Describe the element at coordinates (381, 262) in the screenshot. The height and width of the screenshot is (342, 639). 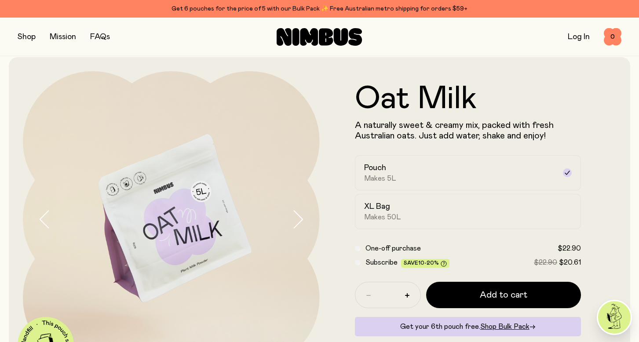
I see `span: Subscribe` at that location.